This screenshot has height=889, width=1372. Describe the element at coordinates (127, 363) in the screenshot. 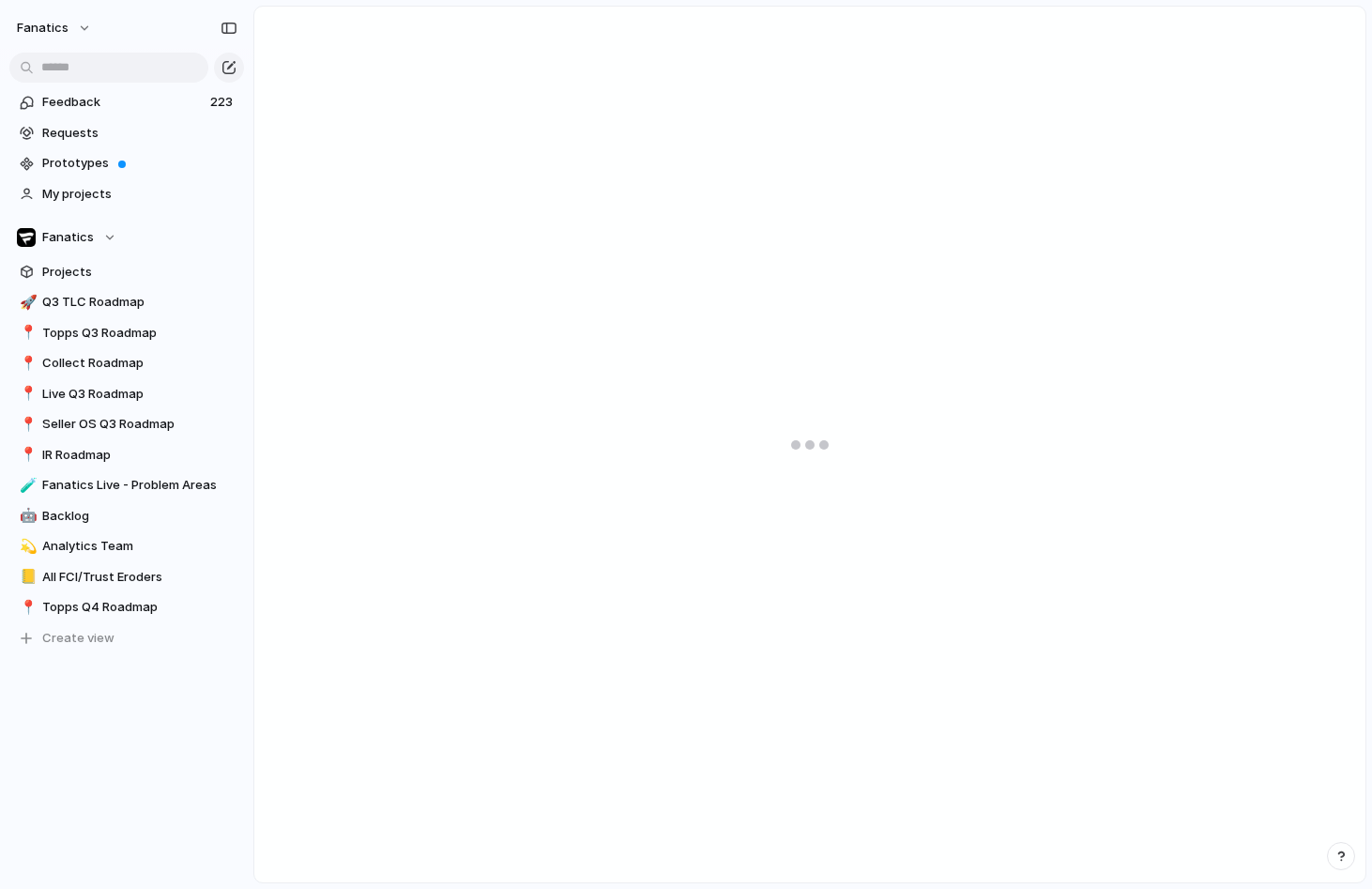

I see `a: 📍Collect Roadmap` at that location.